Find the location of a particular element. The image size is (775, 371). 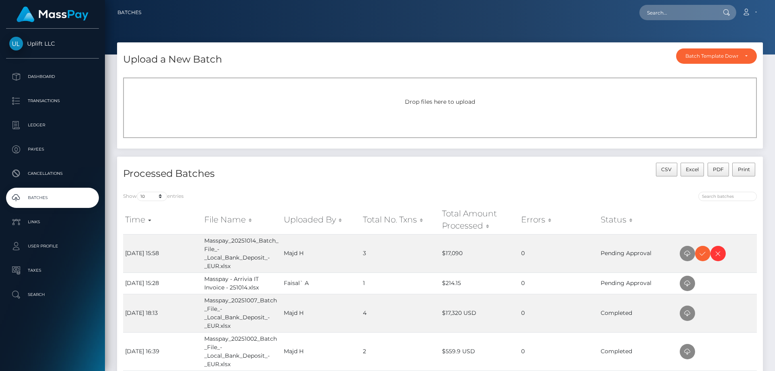

th: Errors: activate to sort column ascending is located at coordinates (559, 220).